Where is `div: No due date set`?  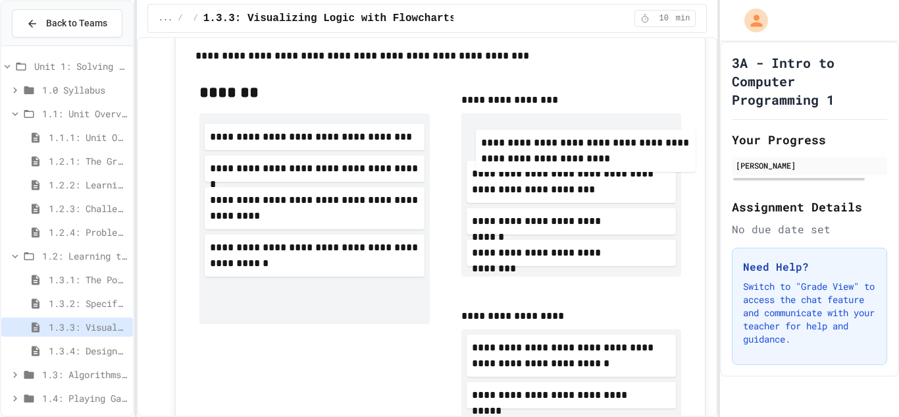
div: No due date set is located at coordinates (810, 229).